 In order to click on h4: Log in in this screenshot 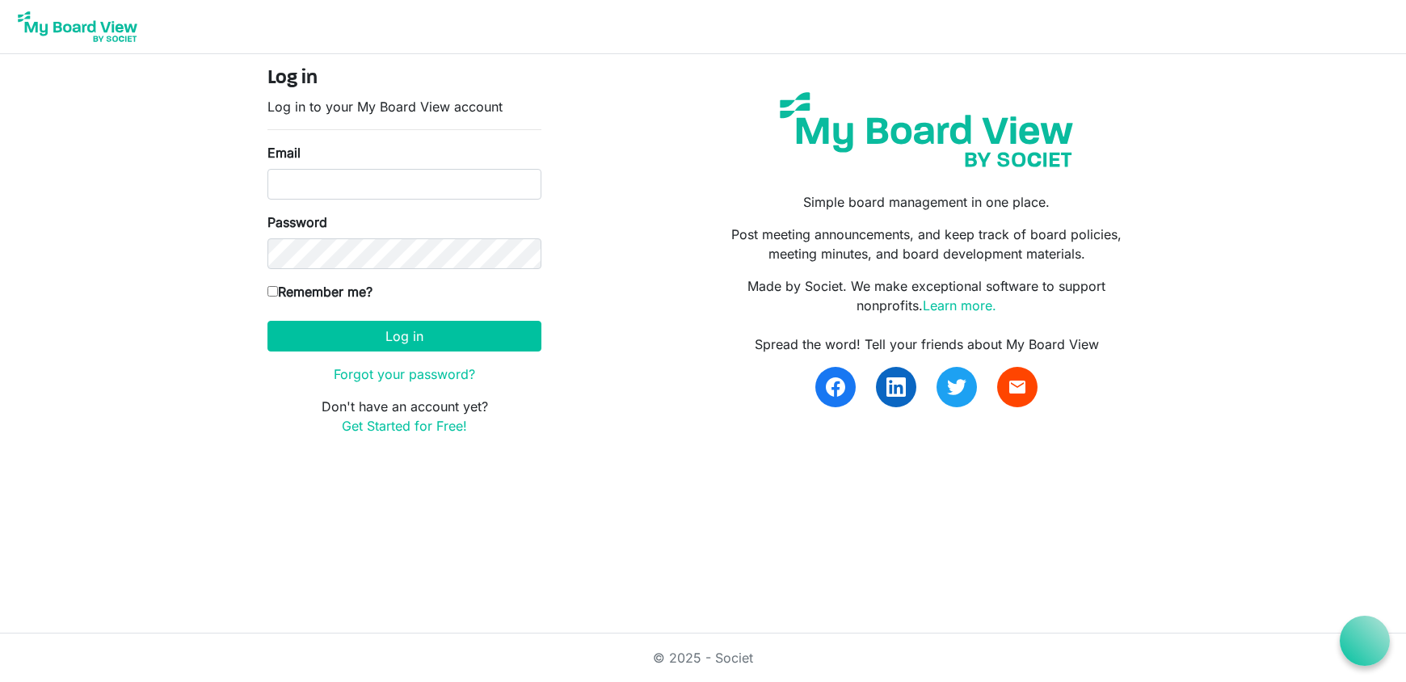, I will do `click(404, 78)`.